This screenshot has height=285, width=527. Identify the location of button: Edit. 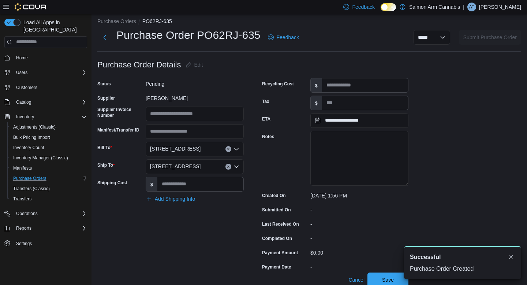
(194, 65).